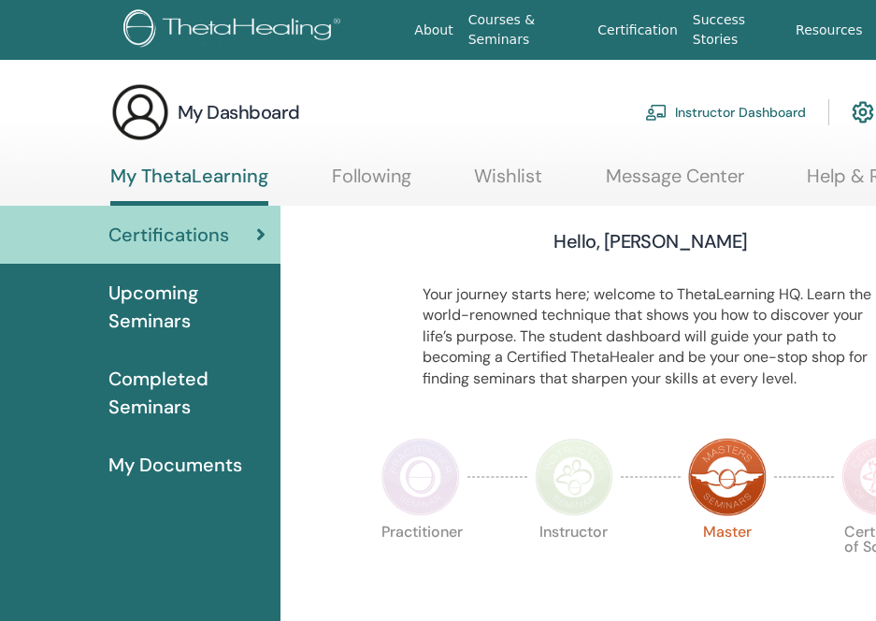  Describe the element at coordinates (574, 564) in the screenshot. I see `p: Instructor` at that location.